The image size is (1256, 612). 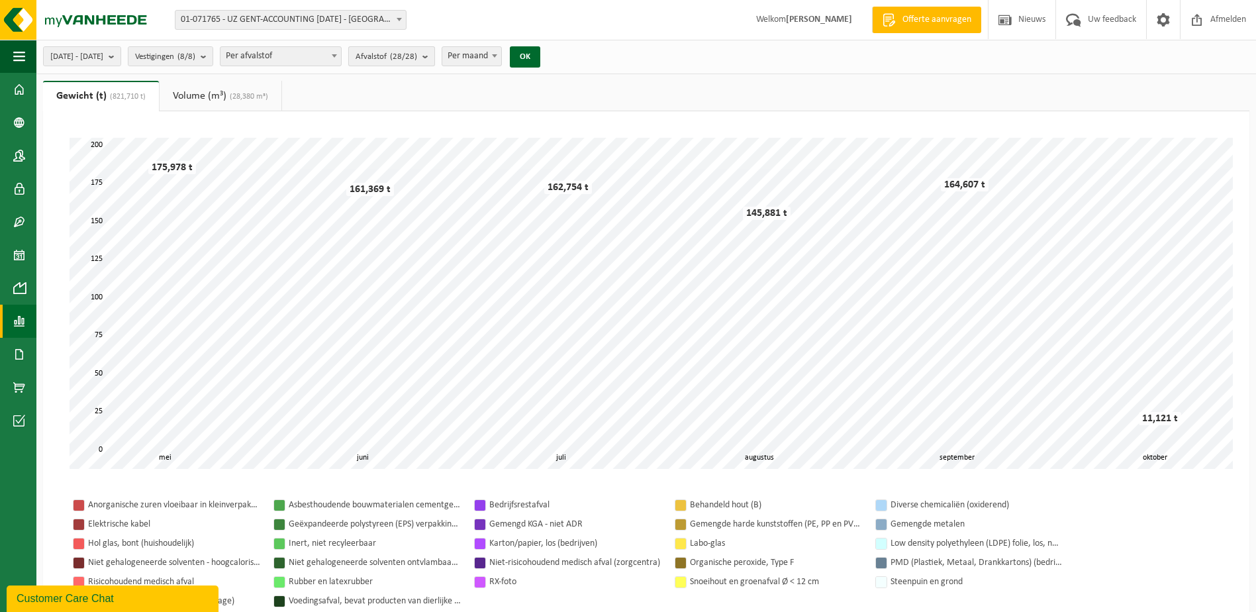 I want to click on div: Rubber en latexrubber, so click(x=375, y=581).